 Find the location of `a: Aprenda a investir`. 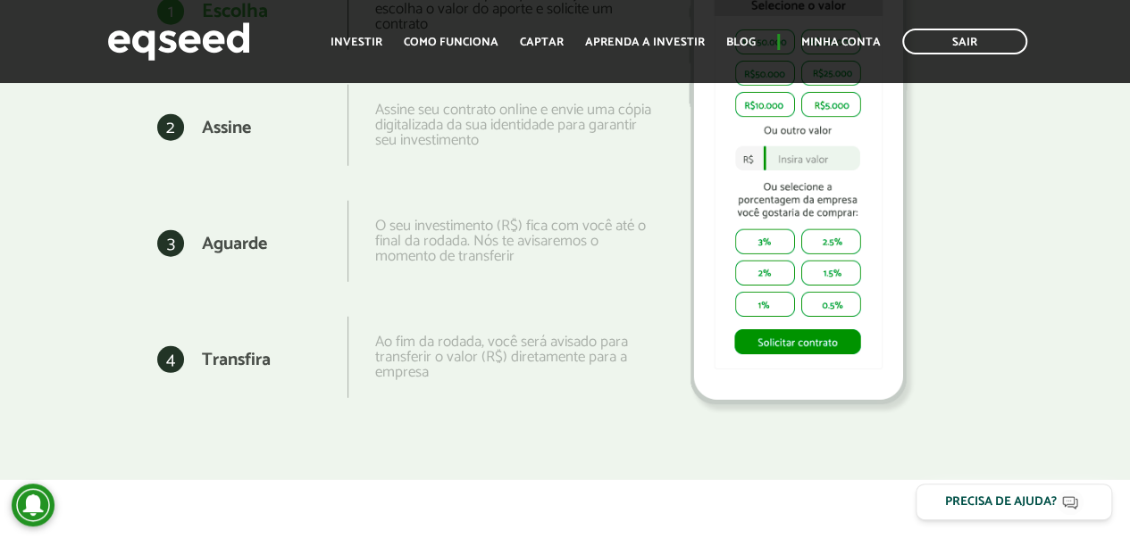

a: Aprenda a investir is located at coordinates (645, 42).